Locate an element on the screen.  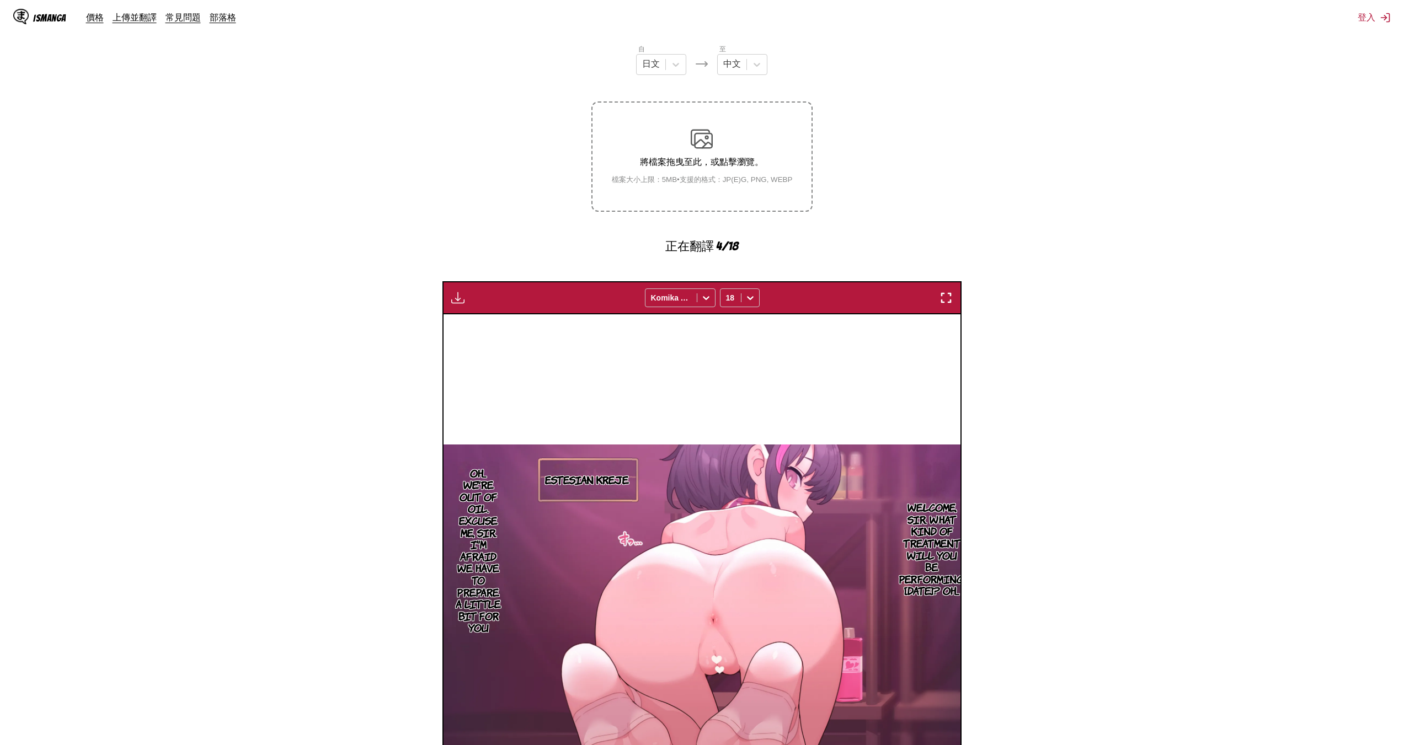
label: 至 is located at coordinates (723, 49).